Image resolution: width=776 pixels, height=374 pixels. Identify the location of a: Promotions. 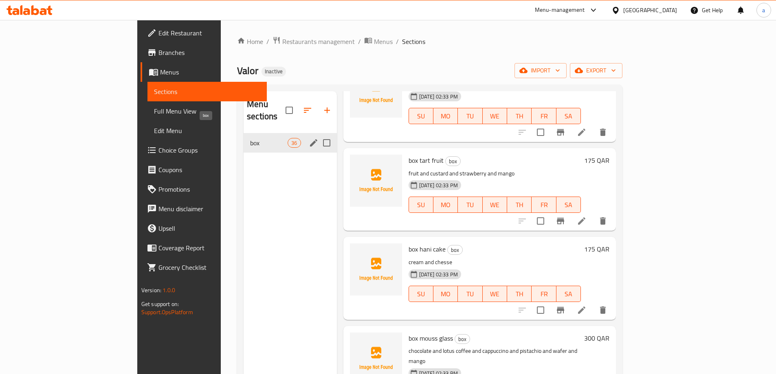
(204, 189).